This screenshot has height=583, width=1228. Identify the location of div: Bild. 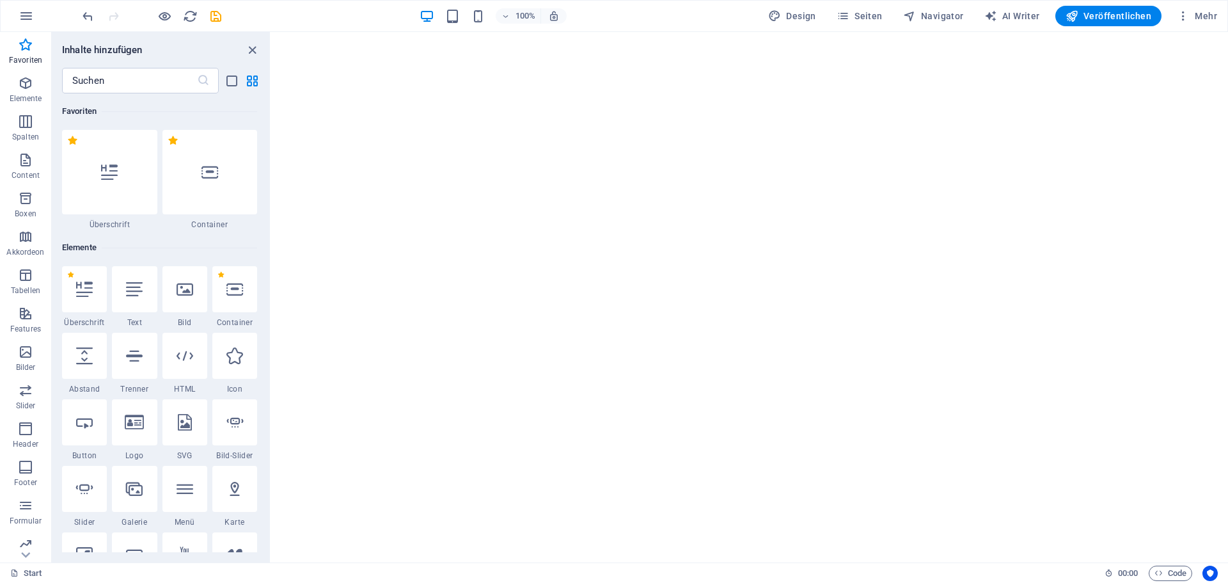
(185, 297).